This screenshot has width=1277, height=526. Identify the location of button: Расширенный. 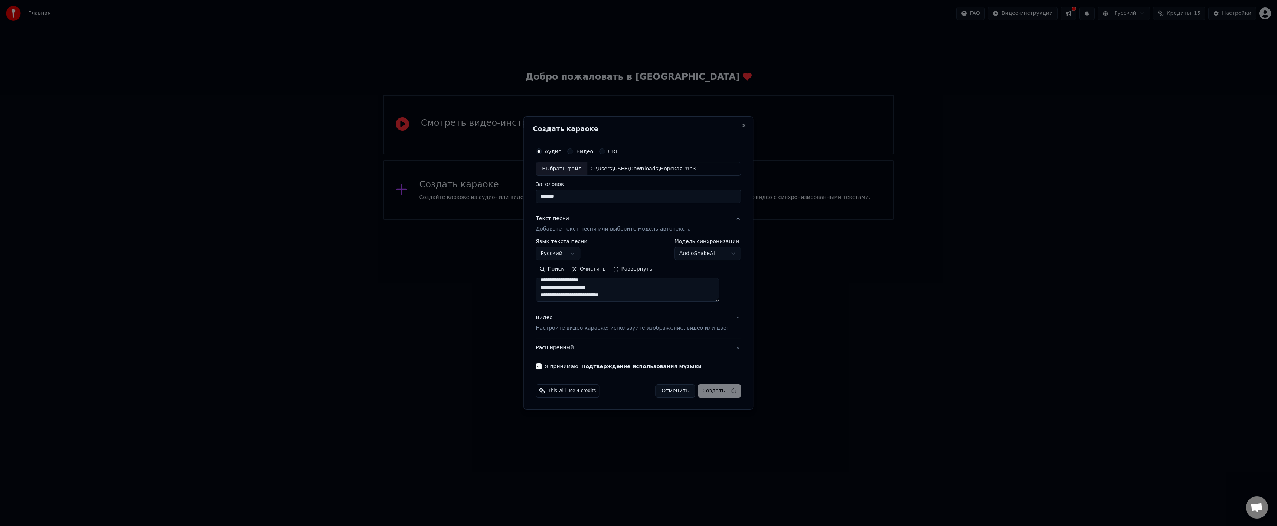
(638, 348).